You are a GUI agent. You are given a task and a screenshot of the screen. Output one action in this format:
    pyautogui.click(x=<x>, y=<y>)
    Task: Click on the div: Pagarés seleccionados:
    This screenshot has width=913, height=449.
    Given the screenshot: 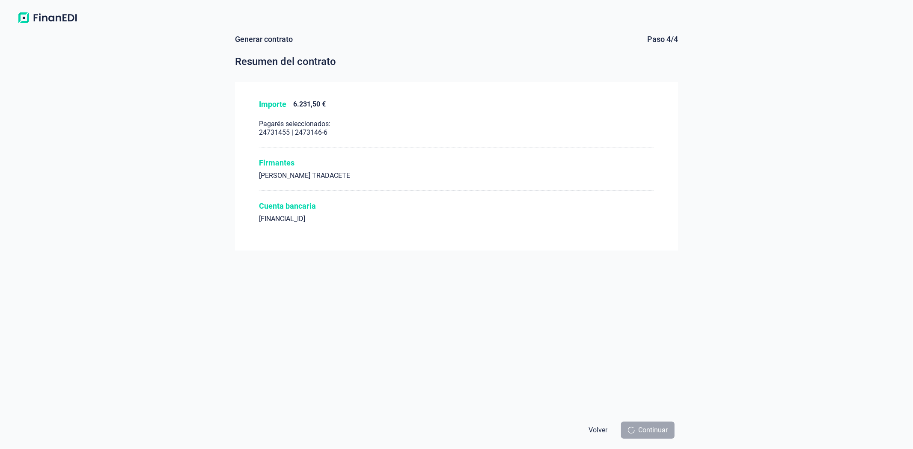 What is the action you would take?
    pyautogui.click(x=456, y=124)
    